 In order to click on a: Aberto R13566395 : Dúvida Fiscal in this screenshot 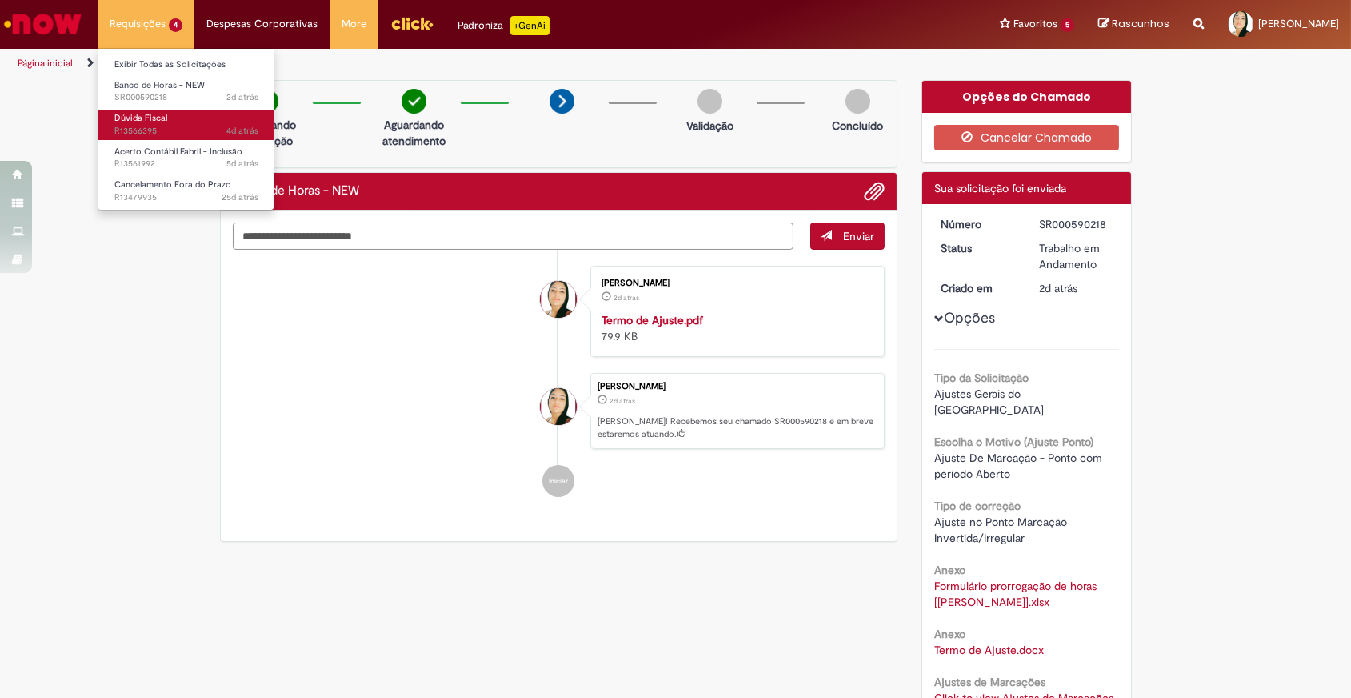, I will do `click(186, 124)`.